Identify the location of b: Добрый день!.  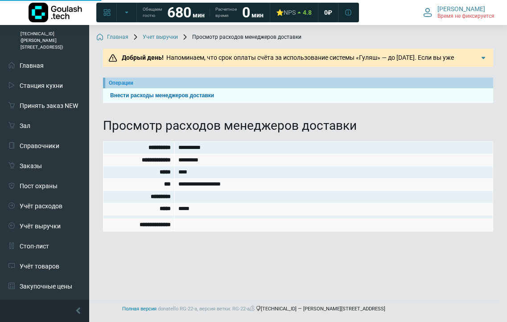
(143, 58).